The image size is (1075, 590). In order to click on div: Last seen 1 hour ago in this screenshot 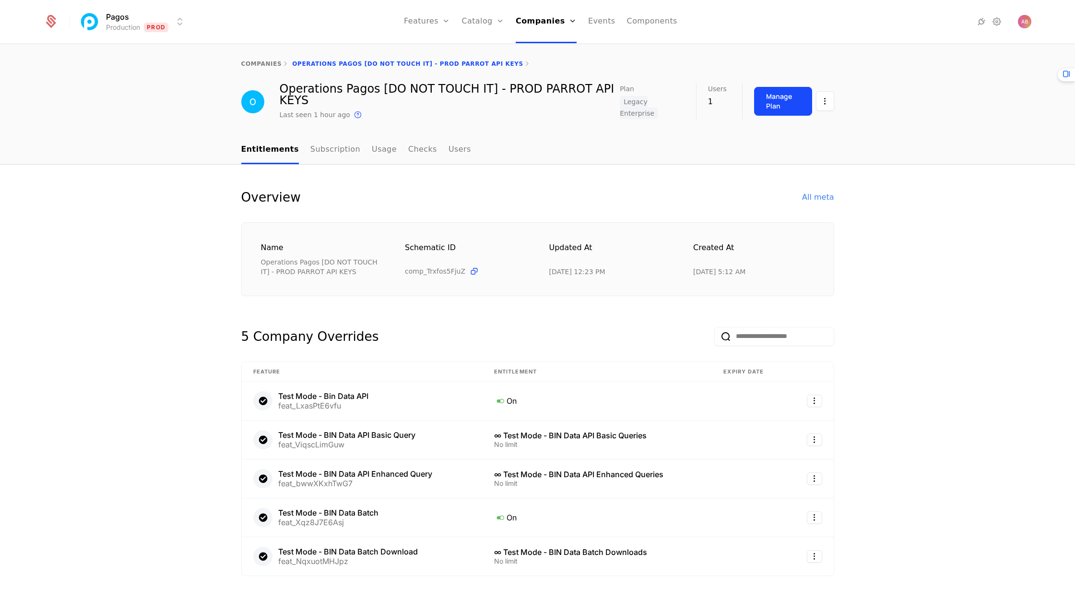, I will do `click(315, 115)`.